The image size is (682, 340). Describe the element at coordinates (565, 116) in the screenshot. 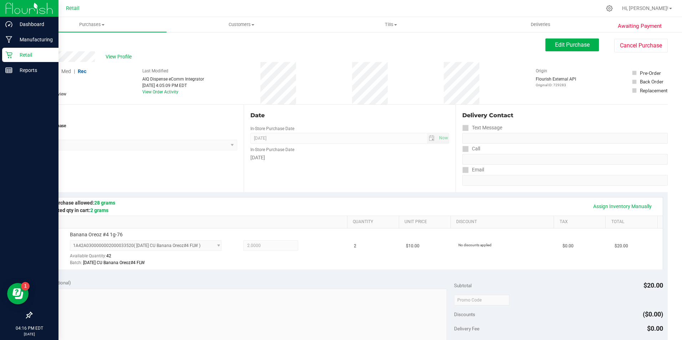

I see `div: Delivery Contact` at that location.